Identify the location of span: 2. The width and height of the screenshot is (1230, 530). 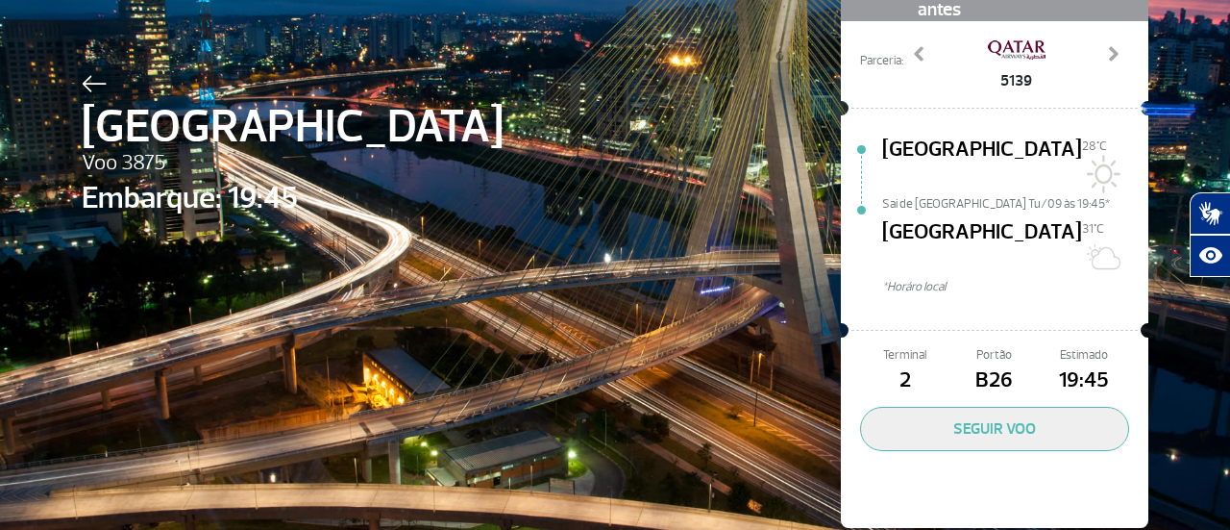
(904, 381).